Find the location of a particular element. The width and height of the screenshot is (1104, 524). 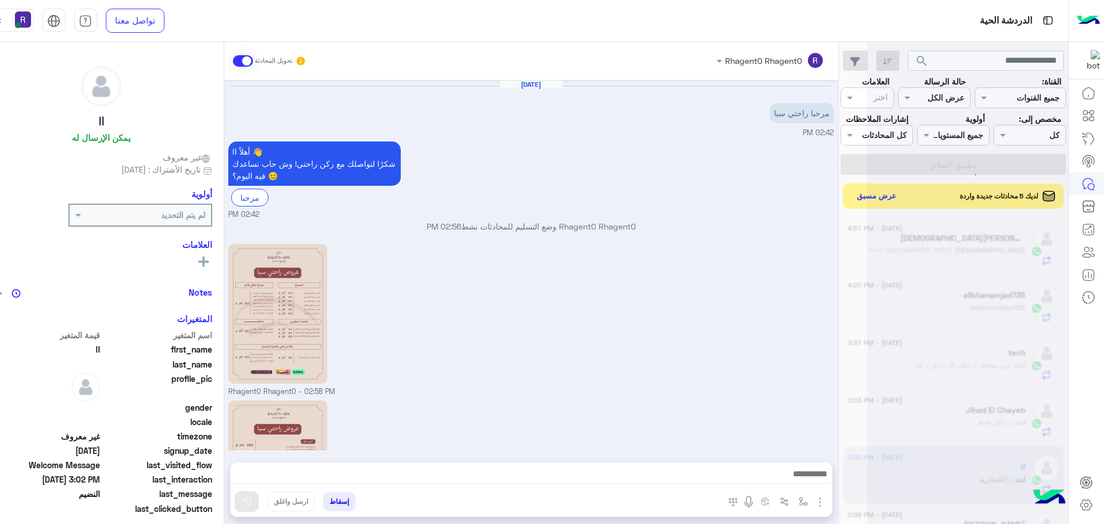

img: Logo is located at coordinates (1089, 21).